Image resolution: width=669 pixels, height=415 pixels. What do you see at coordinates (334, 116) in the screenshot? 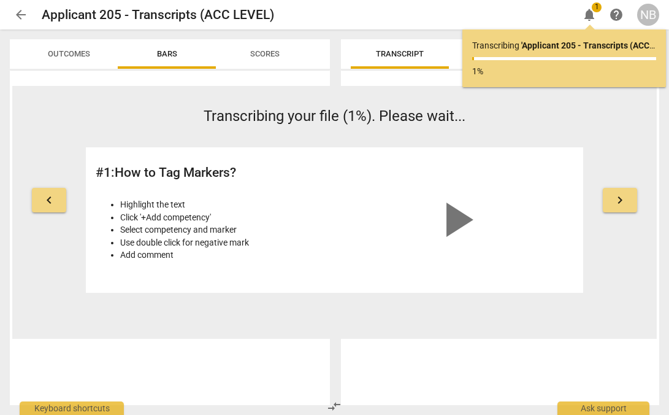
I see `span: Transcribing your file (1%). Please wait...` at bounding box center [334, 116].